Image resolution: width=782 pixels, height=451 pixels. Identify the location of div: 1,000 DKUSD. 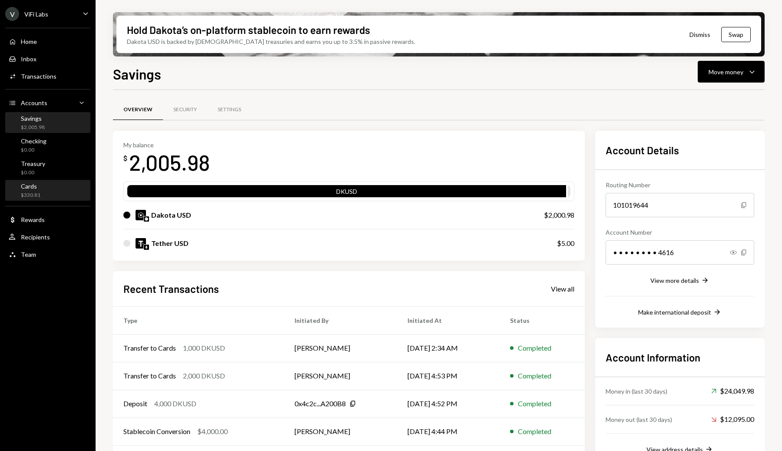
(204, 348).